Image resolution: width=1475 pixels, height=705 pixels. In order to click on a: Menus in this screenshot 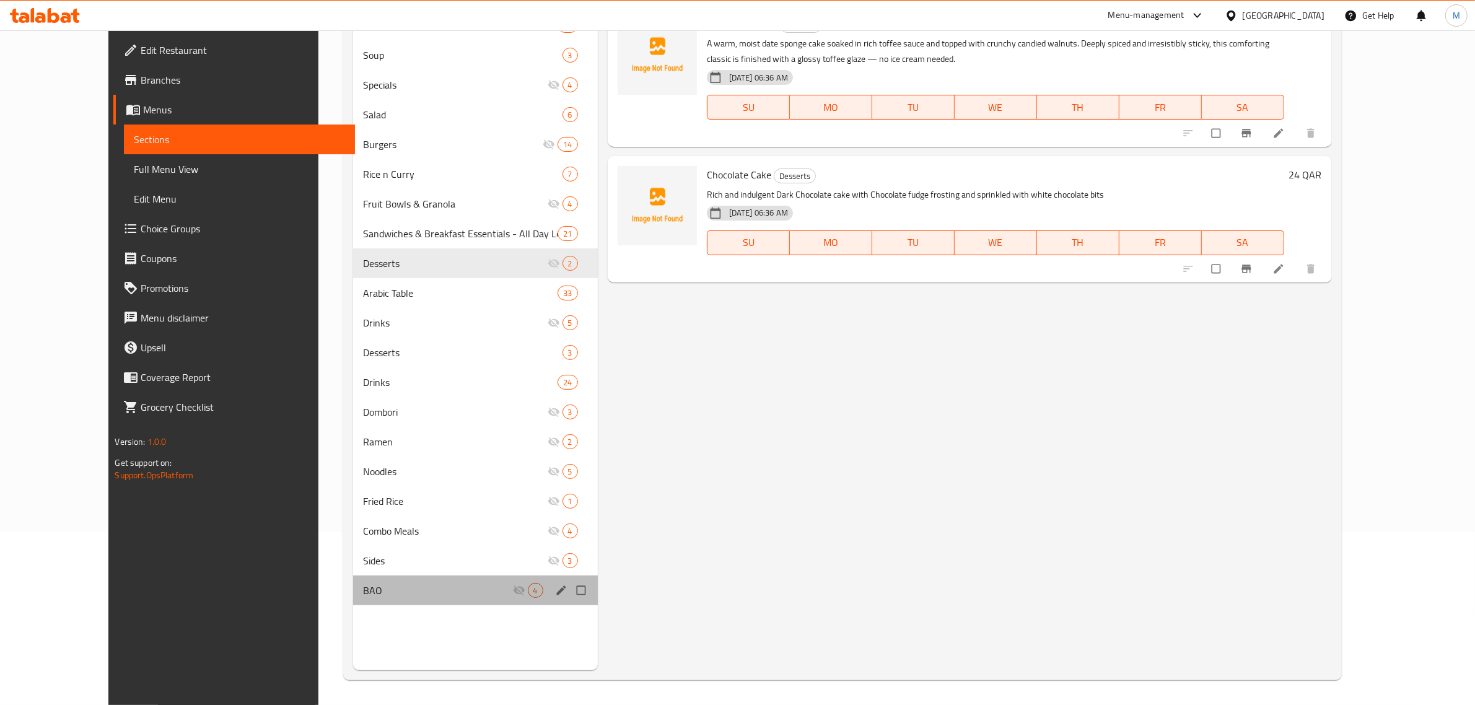, I will do `click(234, 110)`.